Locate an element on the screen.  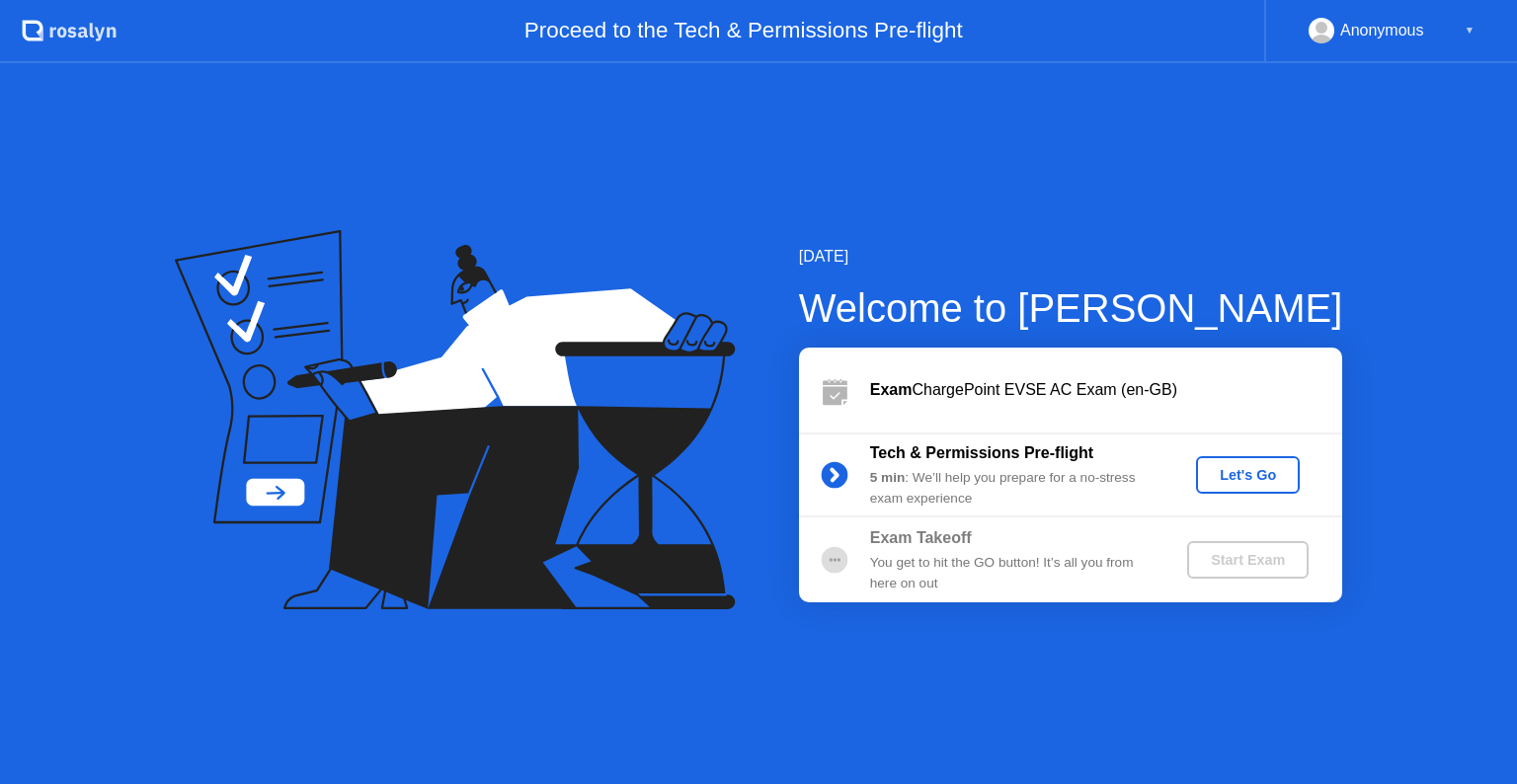
div: : We’ll help you prepare for a no-stress exam experience is located at coordinates (1012, 487).